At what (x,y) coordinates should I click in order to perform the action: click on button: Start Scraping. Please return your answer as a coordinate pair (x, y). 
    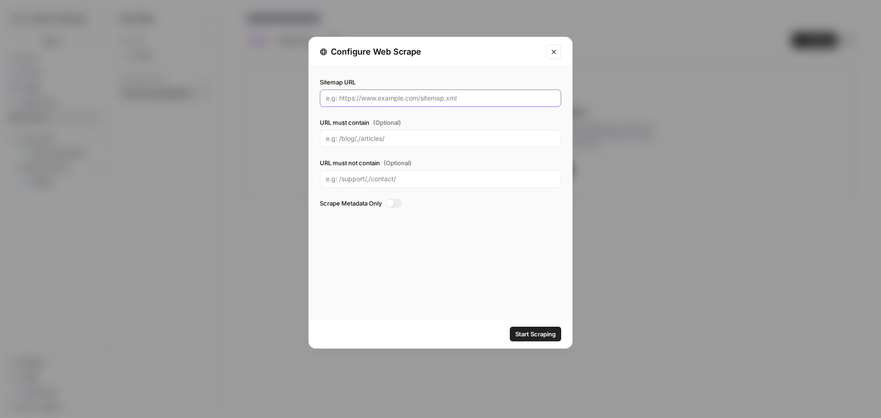
    Looking at the image, I should click on (536, 334).